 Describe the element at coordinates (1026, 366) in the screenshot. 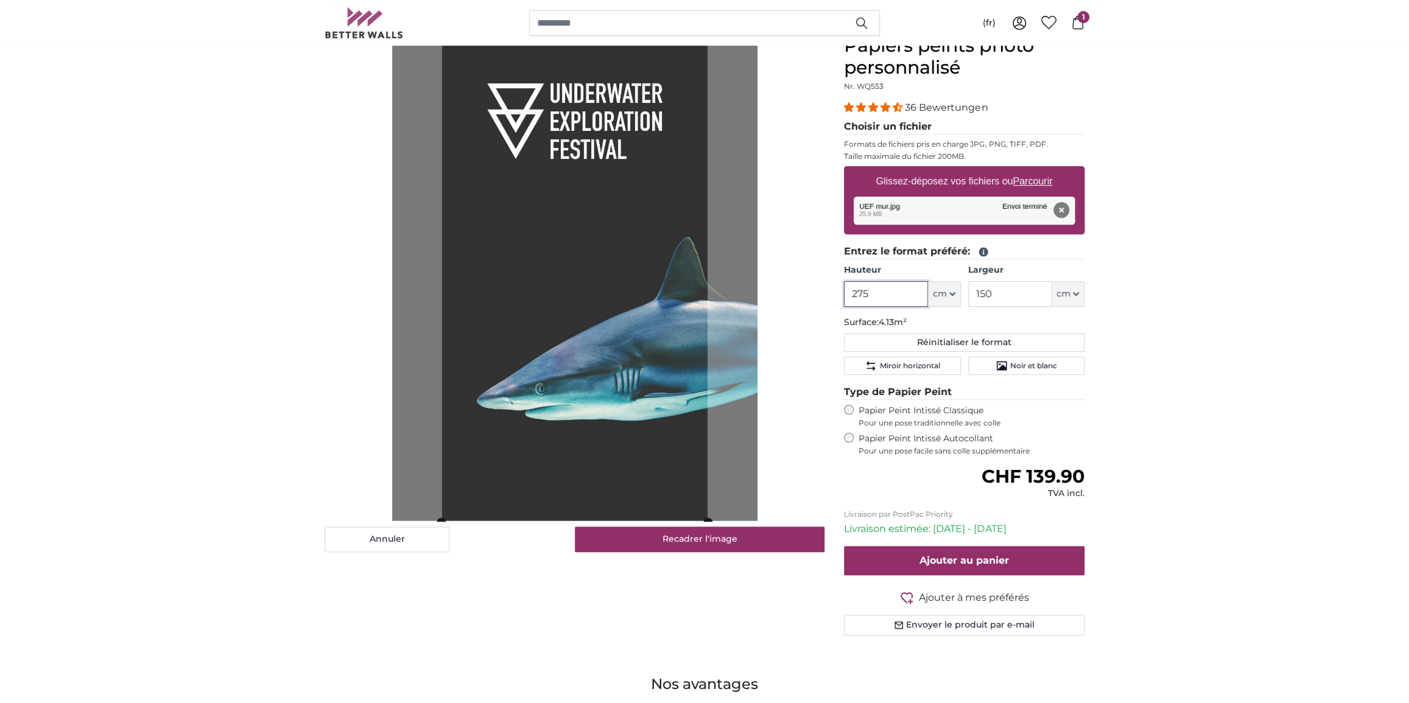

I see `button: Noir et blanc` at that location.